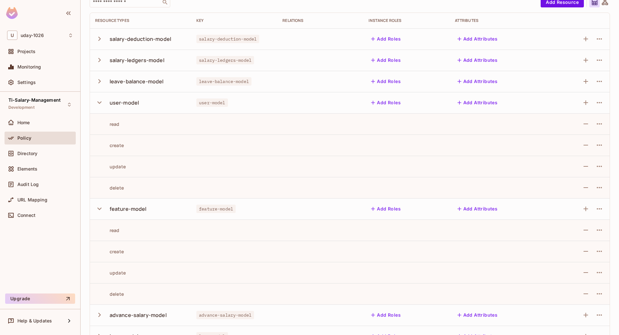  I want to click on span: Policy, so click(24, 138).